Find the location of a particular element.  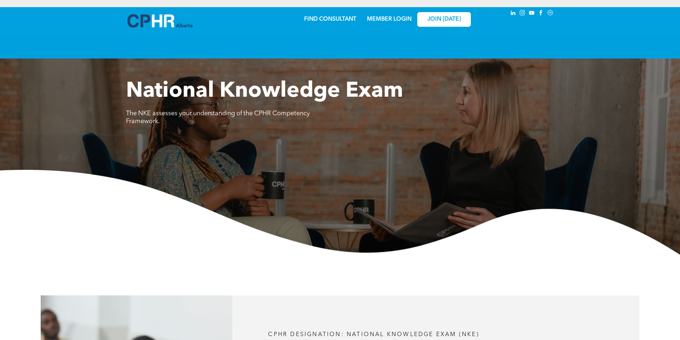

a: instagram is located at coordinates (523, 14).